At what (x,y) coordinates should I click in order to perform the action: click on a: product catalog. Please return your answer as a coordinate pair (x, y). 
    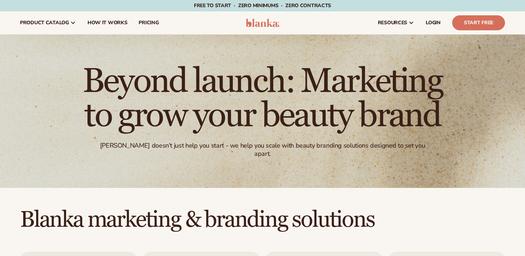
    Looking at the image, I should click on (48, 23).